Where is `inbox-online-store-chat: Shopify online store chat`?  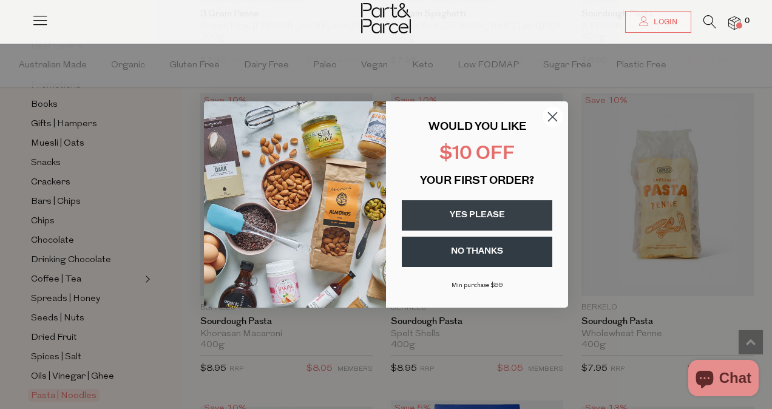
inbox-online-store-chat: Shopify online store chat is located at coordinates (723, 379).